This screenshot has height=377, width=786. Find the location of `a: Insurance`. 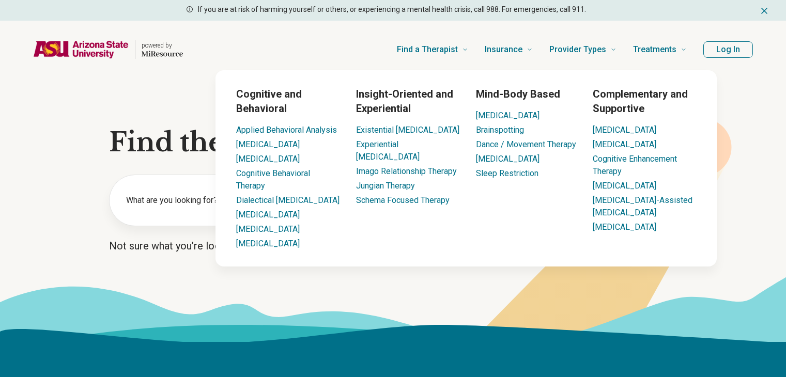

a: Insurance is located at coordinates (509, 50).